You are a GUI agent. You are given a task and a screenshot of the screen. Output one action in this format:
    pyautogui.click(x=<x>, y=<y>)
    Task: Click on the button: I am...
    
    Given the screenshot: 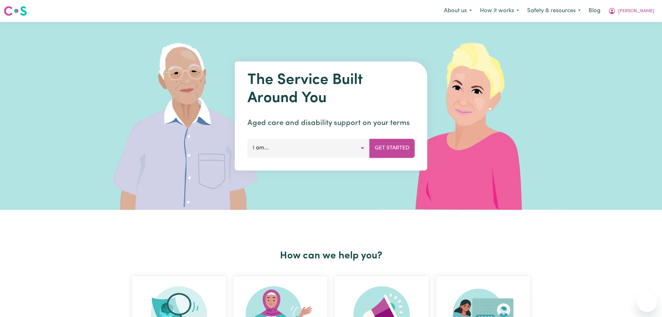 What is the action you would take?
    pyautogui.click(x=309, y=148)
    